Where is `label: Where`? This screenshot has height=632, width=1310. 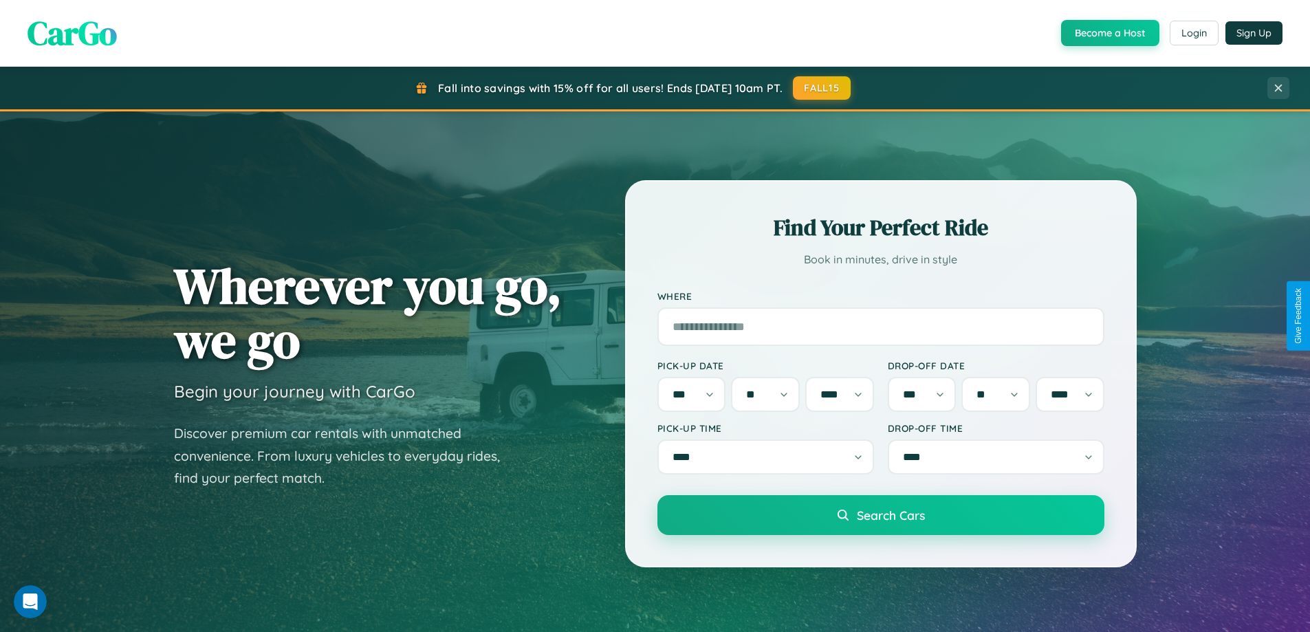
label: Where is located at coordinates (881, 296).